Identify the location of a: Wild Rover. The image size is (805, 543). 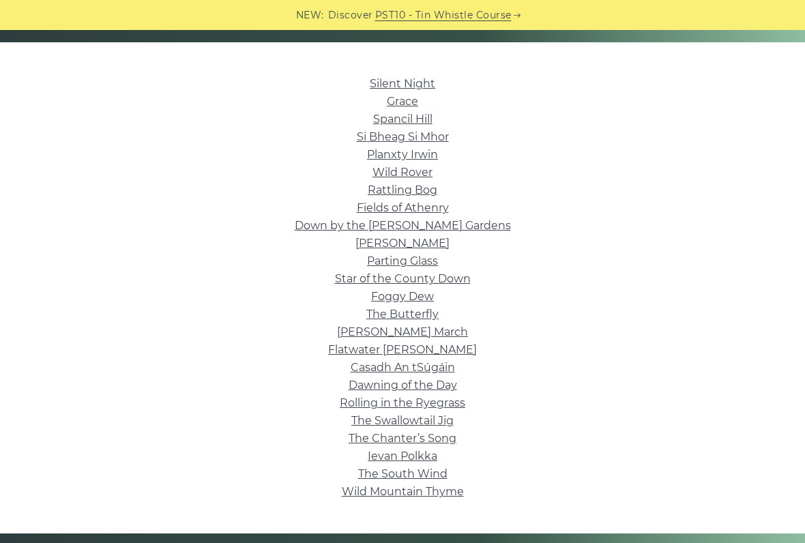
(402, 172).